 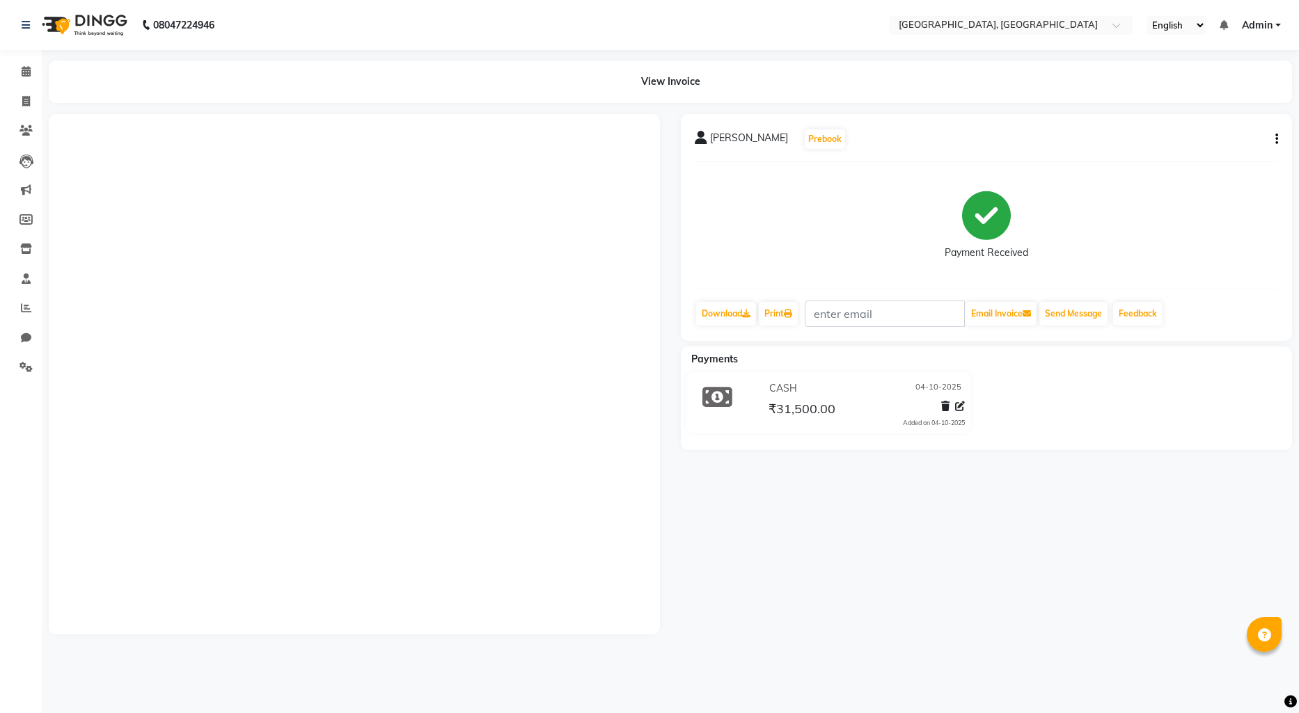 What do you see at coordinates (714, 359) in the screenshot?
I see `span: Payments` at bounding box center [714, 359].